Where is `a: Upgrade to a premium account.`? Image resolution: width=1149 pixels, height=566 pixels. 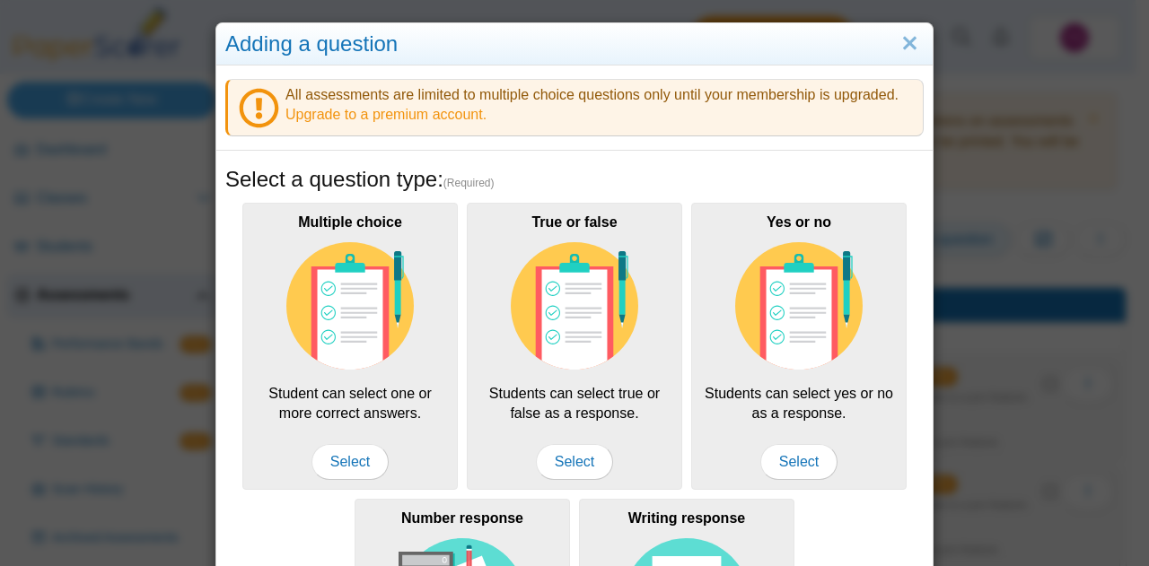 a: Upgrade to a premium account. is located at coordinates (386, 114).